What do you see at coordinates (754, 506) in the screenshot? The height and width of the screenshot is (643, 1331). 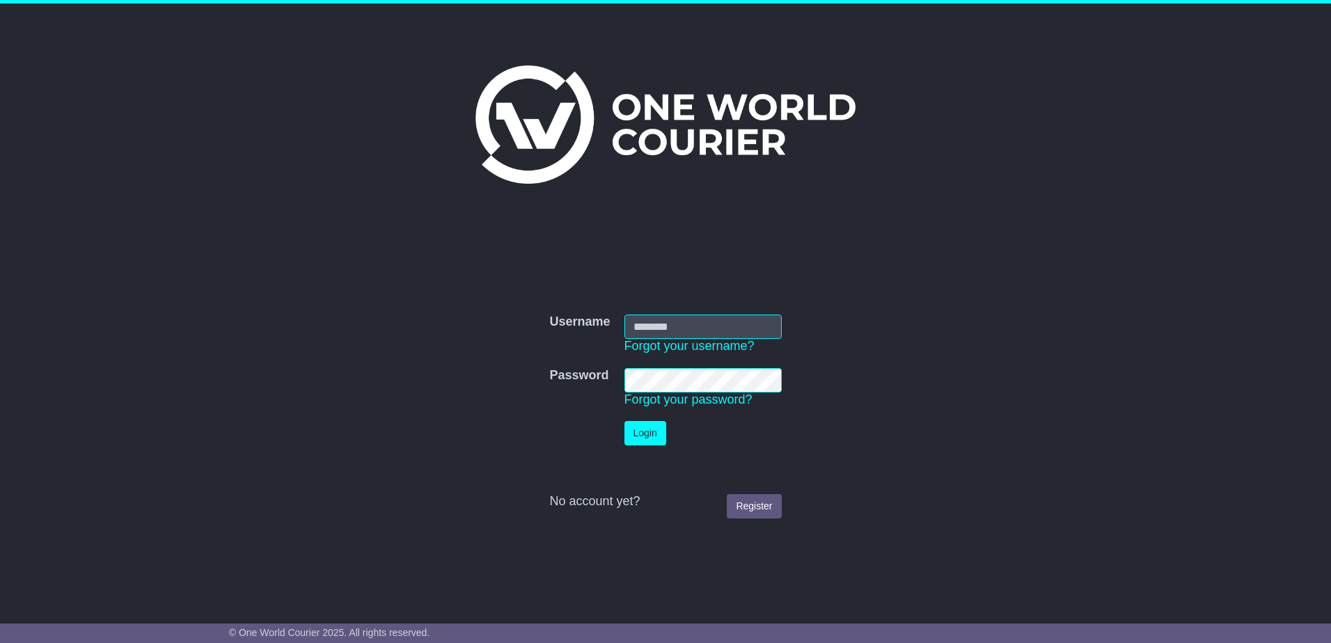 I see `a: Register` at bounding box center [754, 506].